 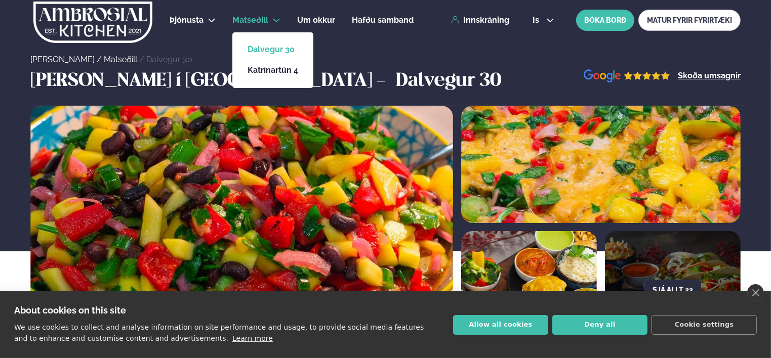 What do you see at coordinates (690, 20) in the screenshot?
I see `a: MATUR FYRIR FYRIRTÆKI` at bounding box center [690, 20].